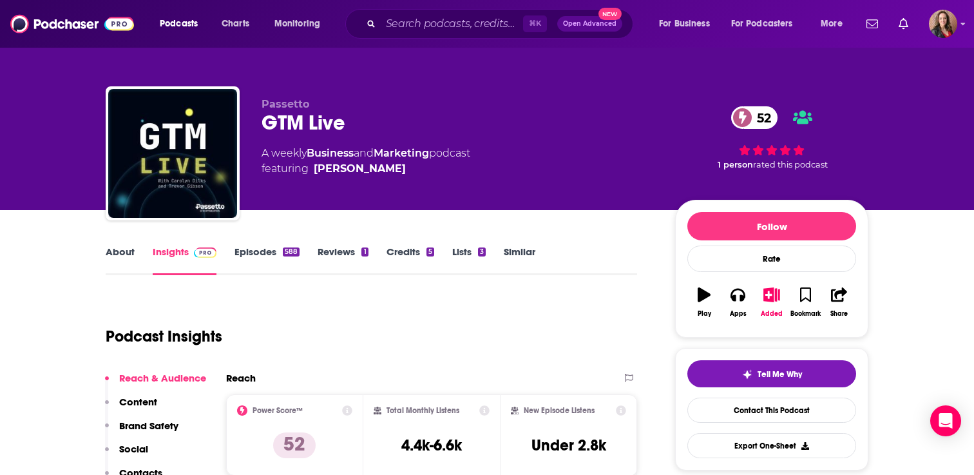 The image size is (974, 475). What do you see at coordinates (946, 421) in the screenshot?
I see `div: Open Intercom Messenger` at bounding box center [946, 421].